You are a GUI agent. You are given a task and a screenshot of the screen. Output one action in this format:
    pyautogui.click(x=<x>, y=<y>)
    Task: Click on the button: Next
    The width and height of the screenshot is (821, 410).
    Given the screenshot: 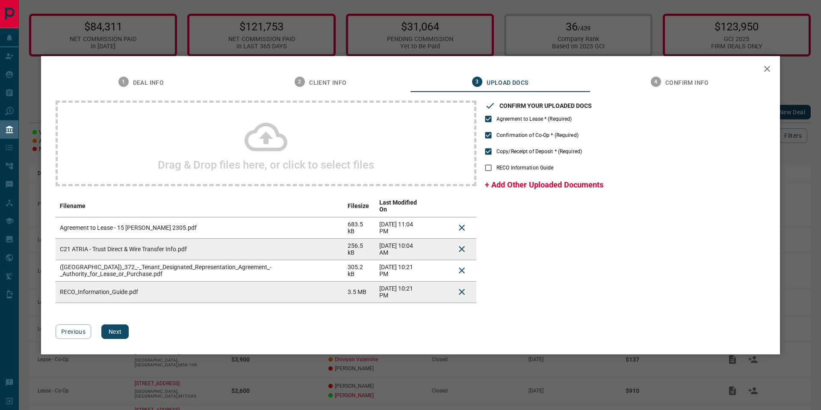 What is the action you would take?
    pyautogui.click(x=115, y=331)
    